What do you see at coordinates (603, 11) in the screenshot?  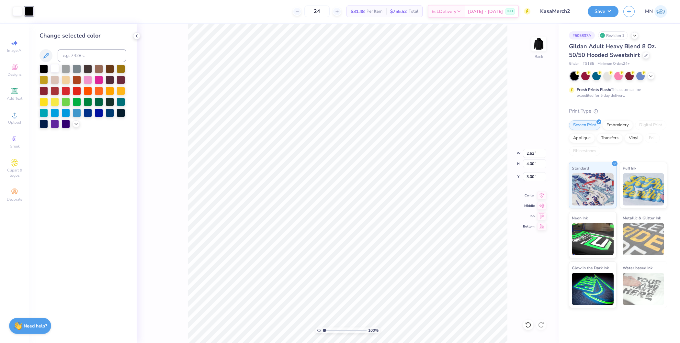 I see `button: Save` at bounding box center [603, 11].